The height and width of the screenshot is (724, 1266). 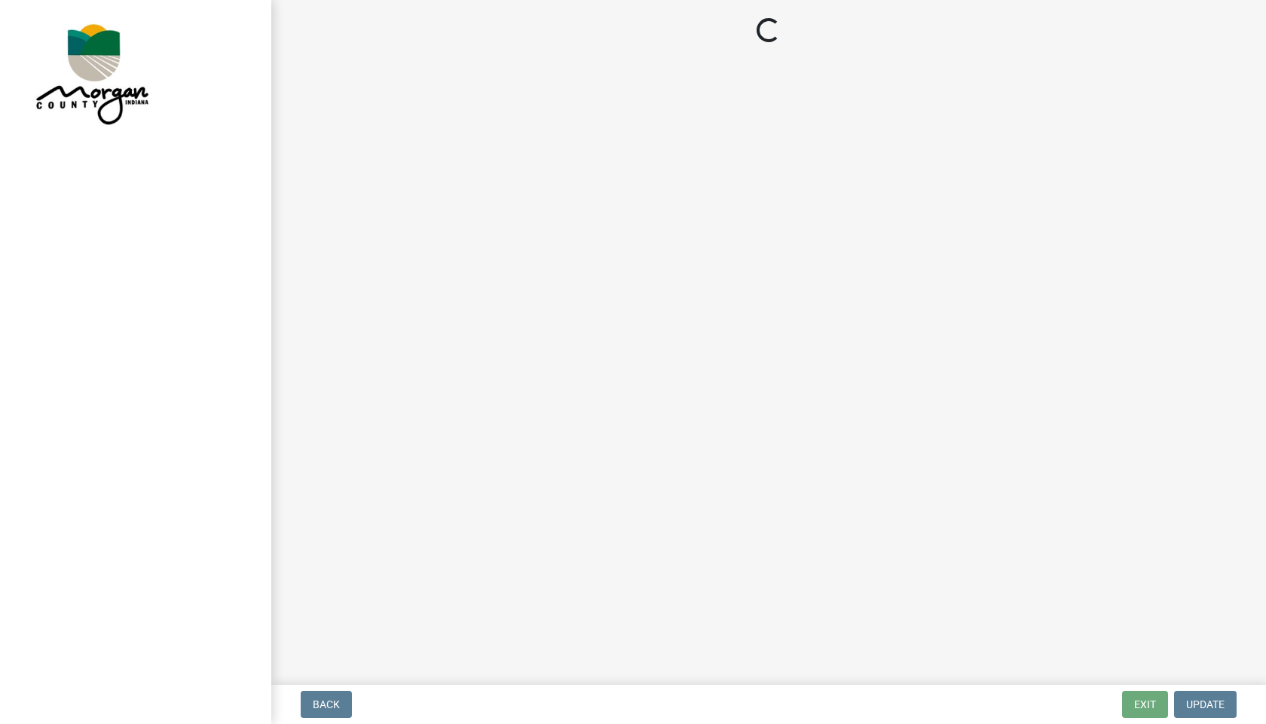 What do you see at coordinates (1145, 705) in the screenshot?
I see `button: Exit` at bounding box center [1145, 705].